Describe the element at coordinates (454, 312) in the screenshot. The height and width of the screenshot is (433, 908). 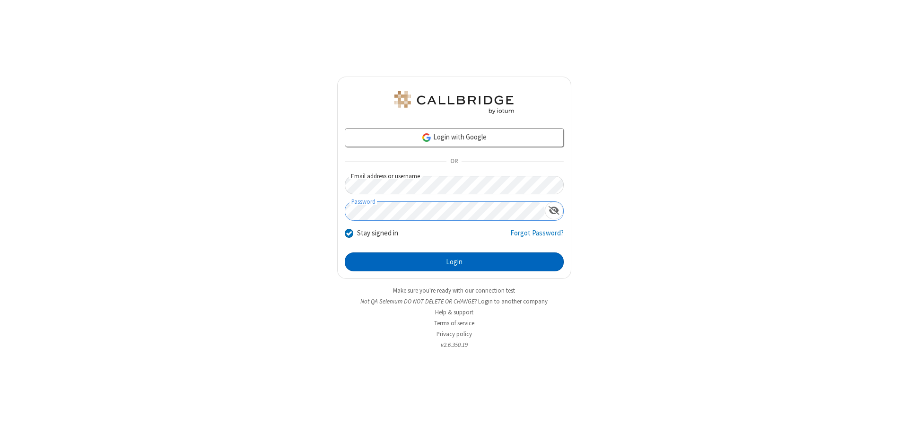
I see `a: Help & support` at that location.